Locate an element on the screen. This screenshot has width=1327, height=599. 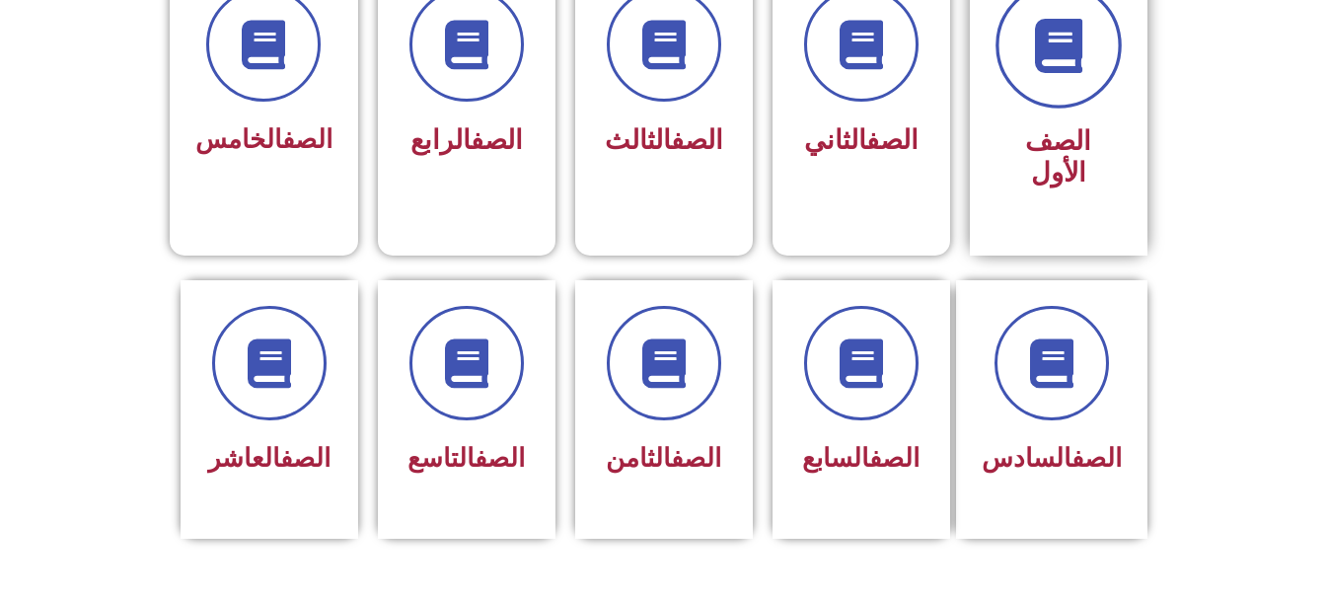
span: الرابع is located at coordinates (467, 140).